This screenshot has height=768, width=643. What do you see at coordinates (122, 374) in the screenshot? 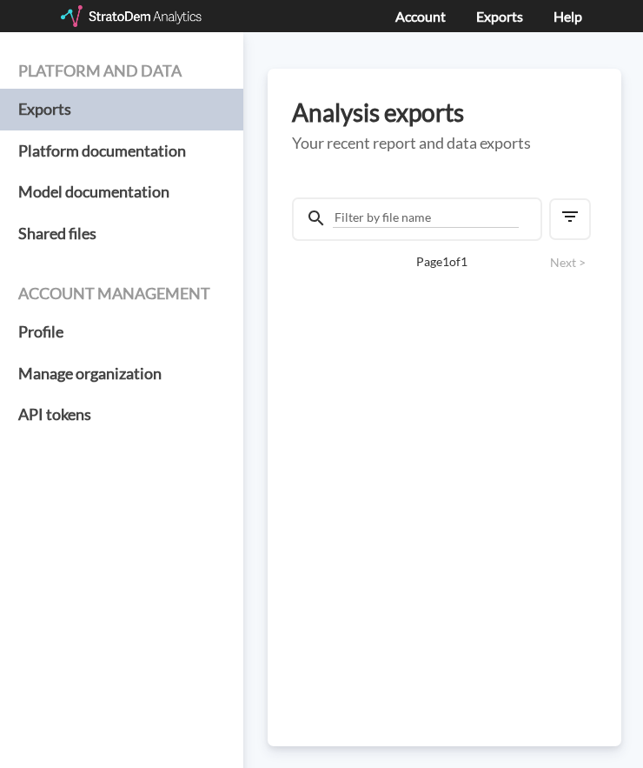
I see `a: Manage organization` at bounding box center [122, 374].